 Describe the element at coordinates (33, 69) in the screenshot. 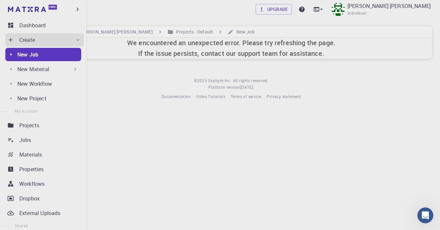

I see `p: New Material` at that location.